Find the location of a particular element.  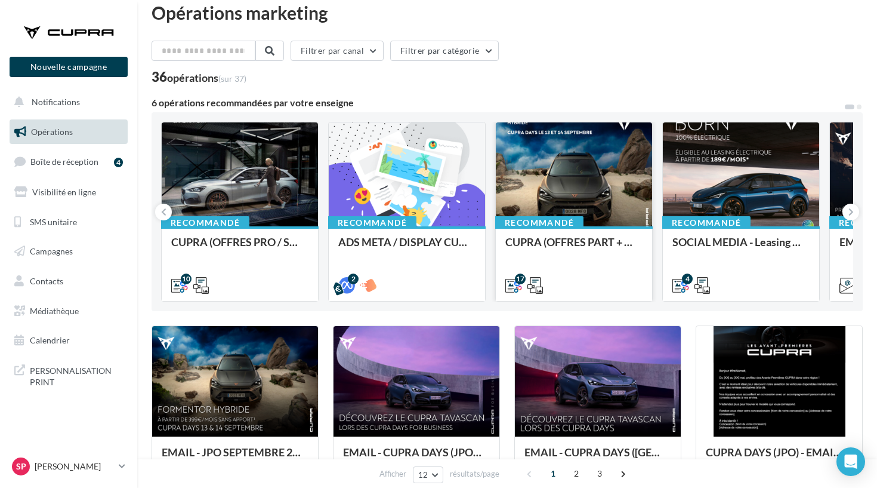

a: Visibilité en ligne is located at coordinates (69, 192).